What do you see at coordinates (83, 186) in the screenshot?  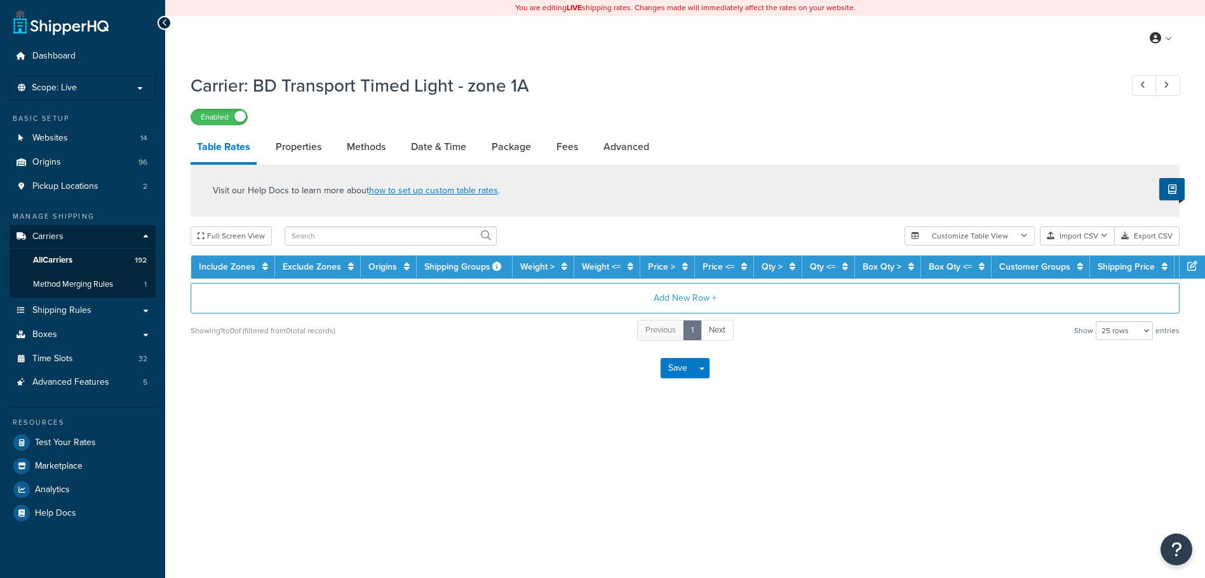 I see `li: Pickup Locations` at bounding box center [83, 186].